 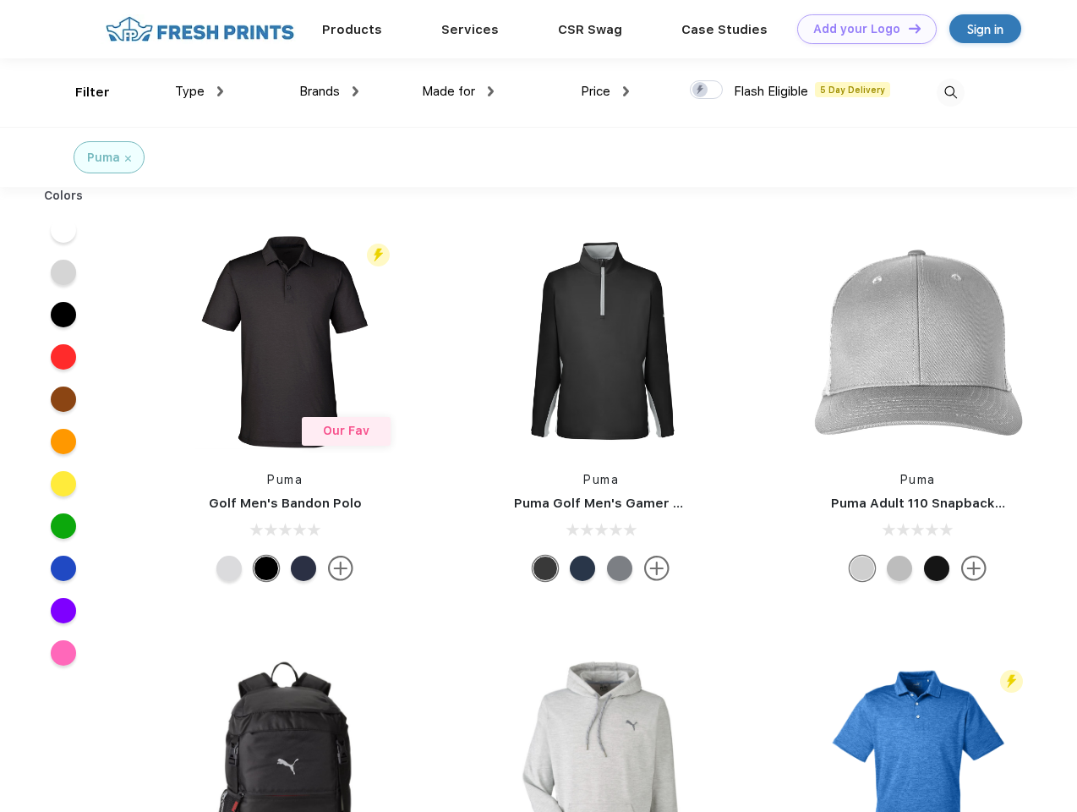 I want to click on div: Sign in, so click(x=985, y=29).